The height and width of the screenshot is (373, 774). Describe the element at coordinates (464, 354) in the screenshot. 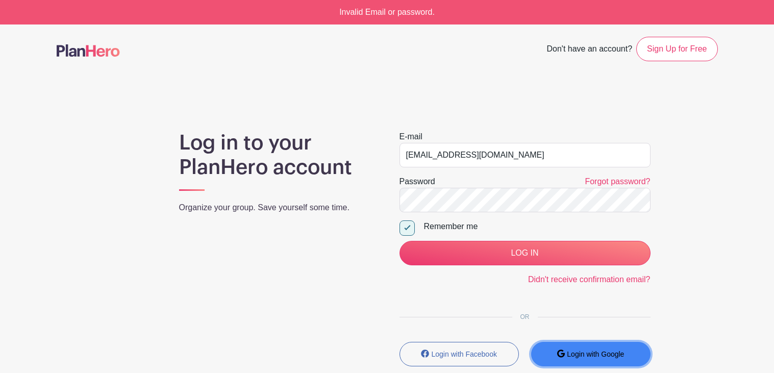

I see `small: Login with Facebook` at that location.